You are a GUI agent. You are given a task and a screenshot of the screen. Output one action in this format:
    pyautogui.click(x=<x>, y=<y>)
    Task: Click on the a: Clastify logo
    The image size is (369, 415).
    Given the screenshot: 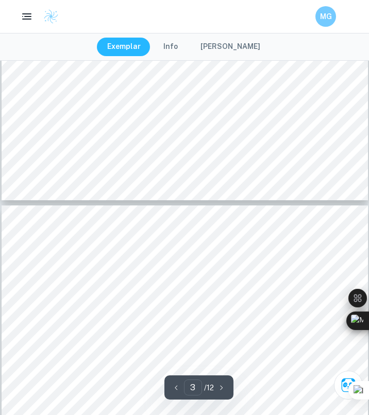 What is the action you would take?
    pyautogui.click(x=48, y=16)
    